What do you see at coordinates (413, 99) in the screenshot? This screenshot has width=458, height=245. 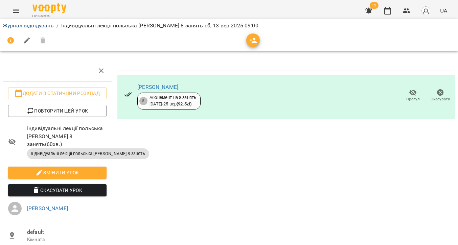 I see `span: Прогул` at bounding box center [413, 99].